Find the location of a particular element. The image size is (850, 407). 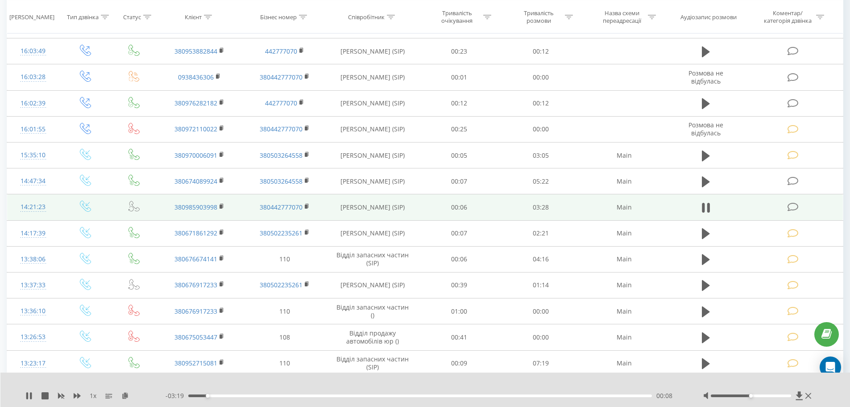

div: Тип дзвінка is located at coordinates (83, 17).